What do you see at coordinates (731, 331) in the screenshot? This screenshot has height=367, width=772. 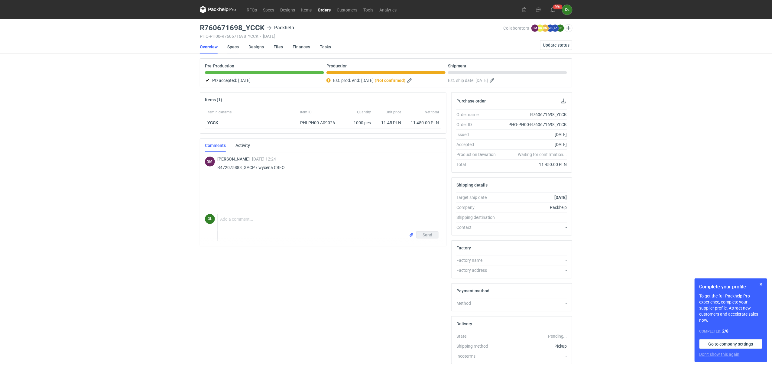 I see `div: Completed:` at bounding box center [731, 331].